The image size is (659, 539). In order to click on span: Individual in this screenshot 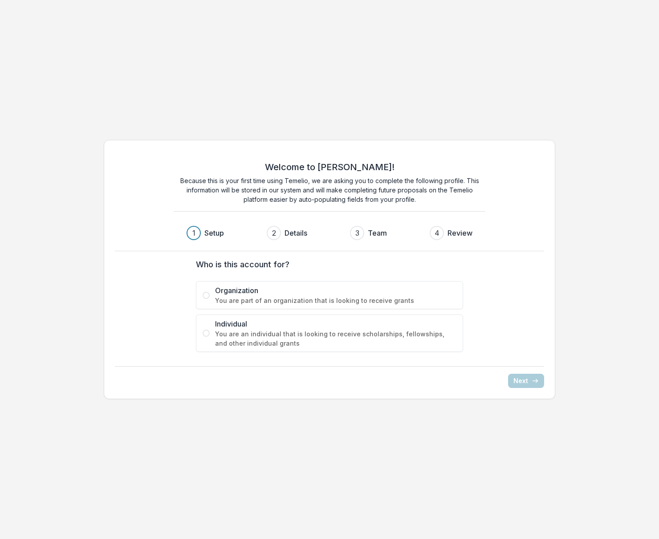, I will do `click(336, 324)`.